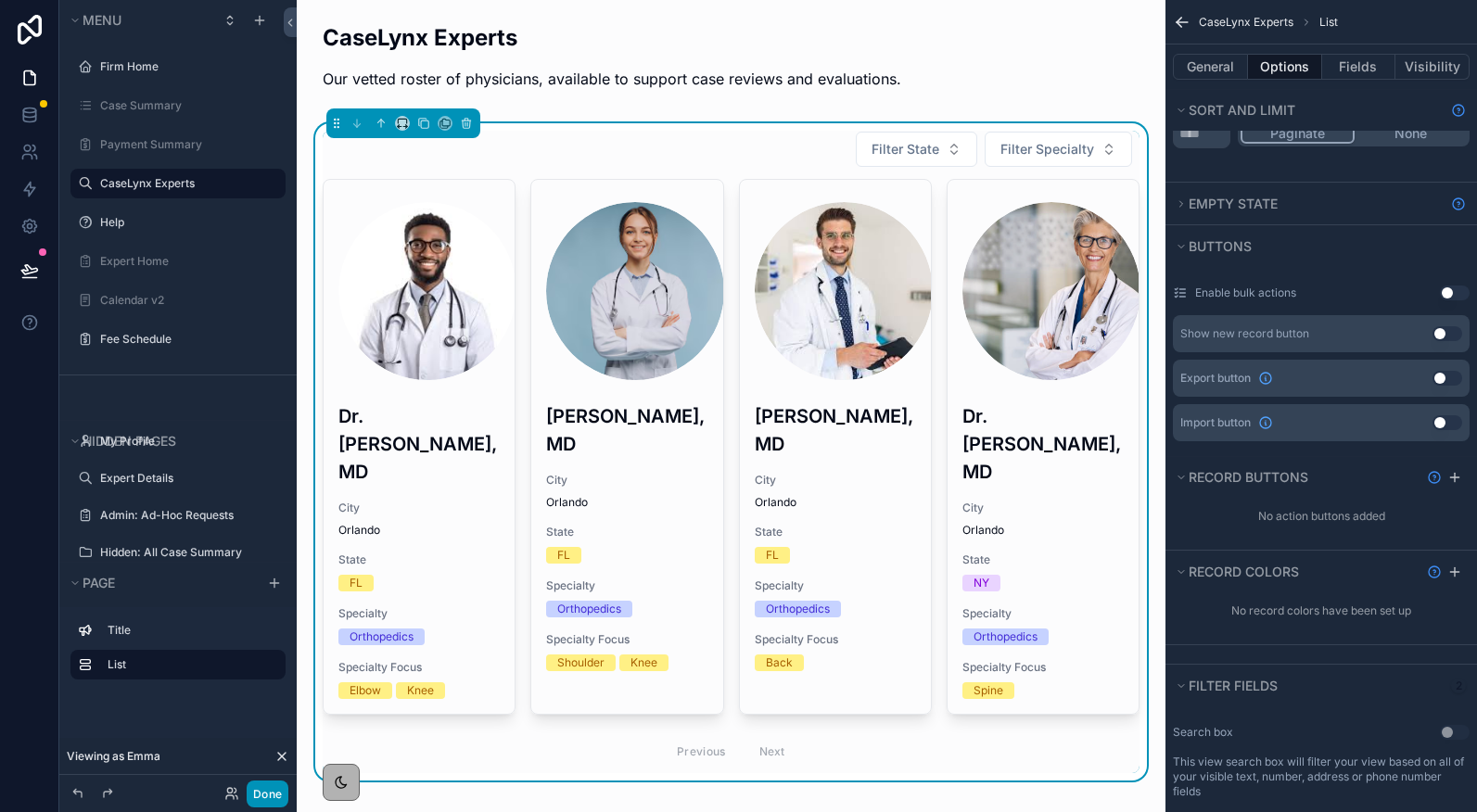 The image size is (1477, 812). I want to click on button: Visibility, so click(1432, 67).